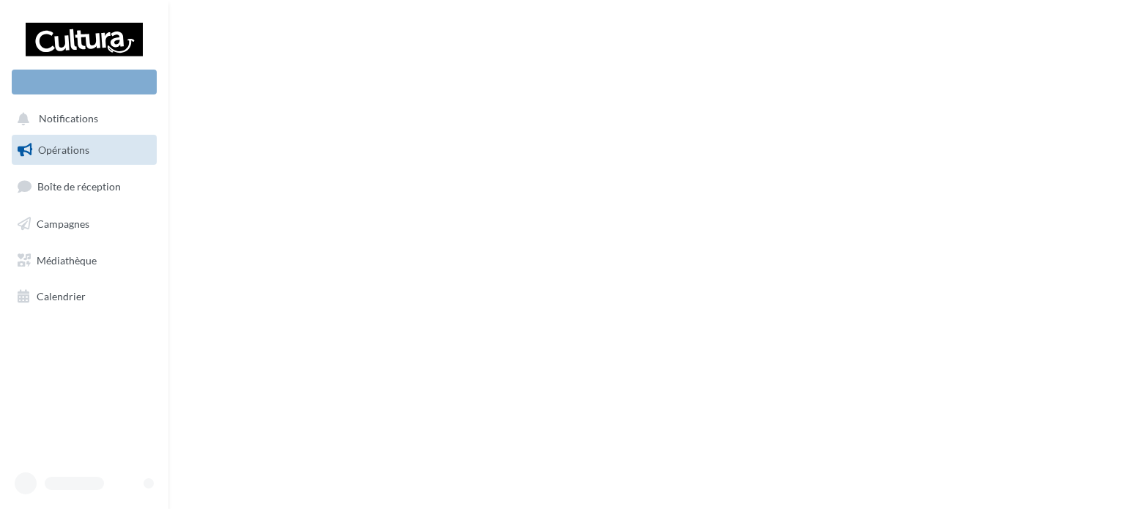  What do you see at coordinates (63, 223) in the screenshot?
I see `span: Campagnes` at bounding box center [63, 223].